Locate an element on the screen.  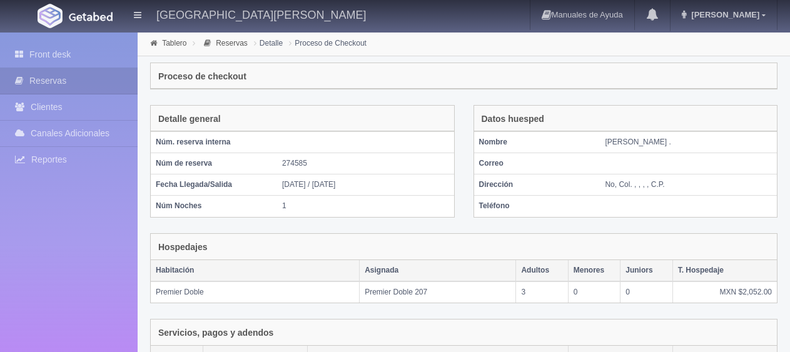
th: Núm. reserva interna is located at coordinates (214, 143).